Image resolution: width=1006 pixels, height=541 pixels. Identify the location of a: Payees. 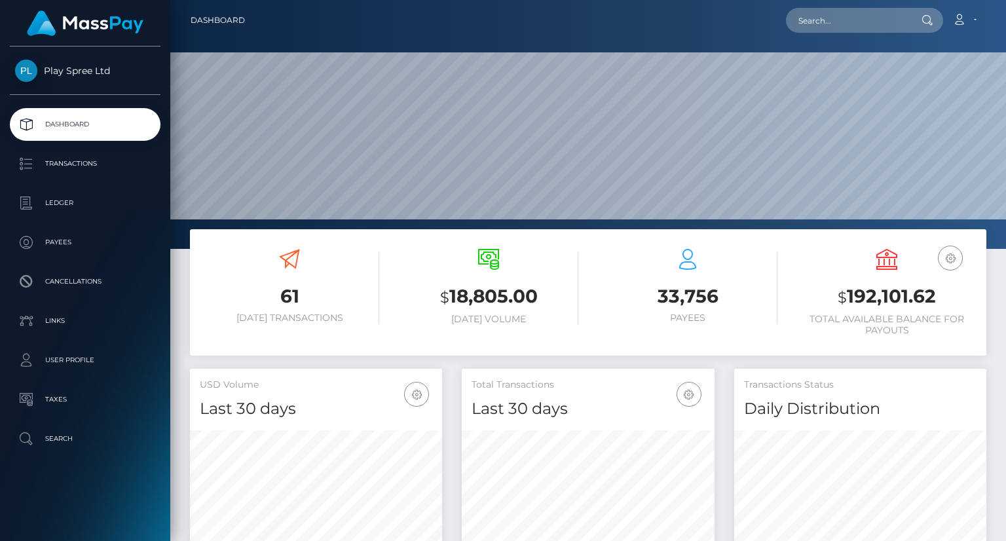
(85, 242).